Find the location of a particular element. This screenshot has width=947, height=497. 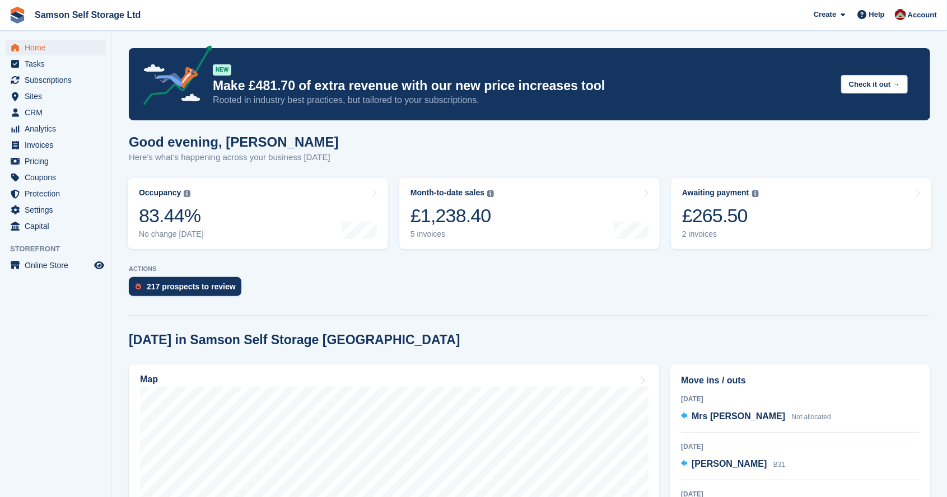

span: CRM is located at coordinates (58, 113).